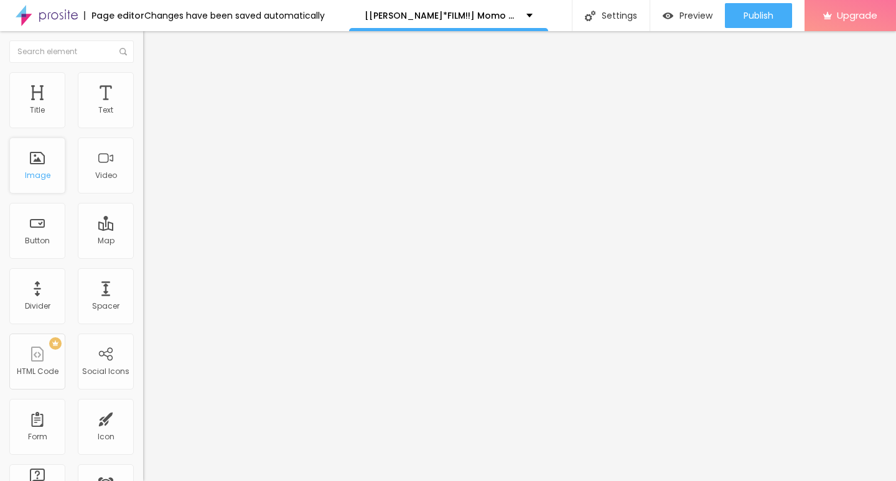  Describe the element at coordinates (37, 241) in the screenshot. I see `div: Button` at that location.